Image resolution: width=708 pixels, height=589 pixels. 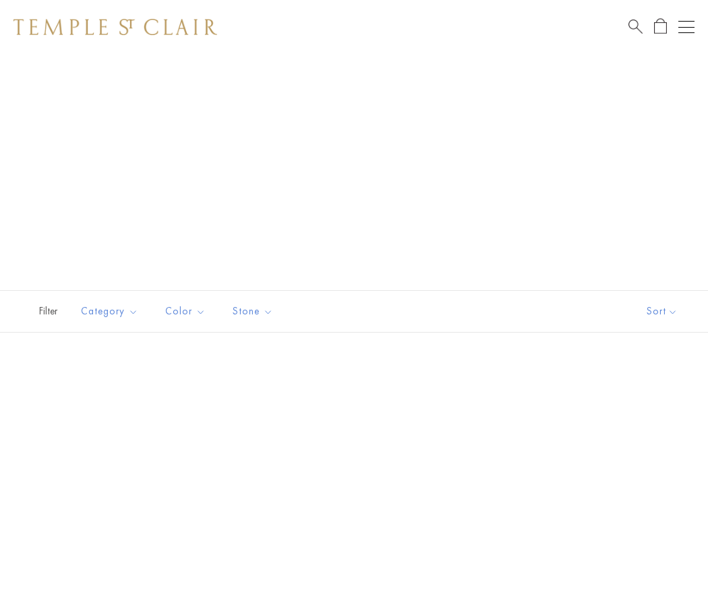 What do you see at coordinates (254, 311) in the screenshot?
I see `span: Stone` at bounding box center [254, 311].